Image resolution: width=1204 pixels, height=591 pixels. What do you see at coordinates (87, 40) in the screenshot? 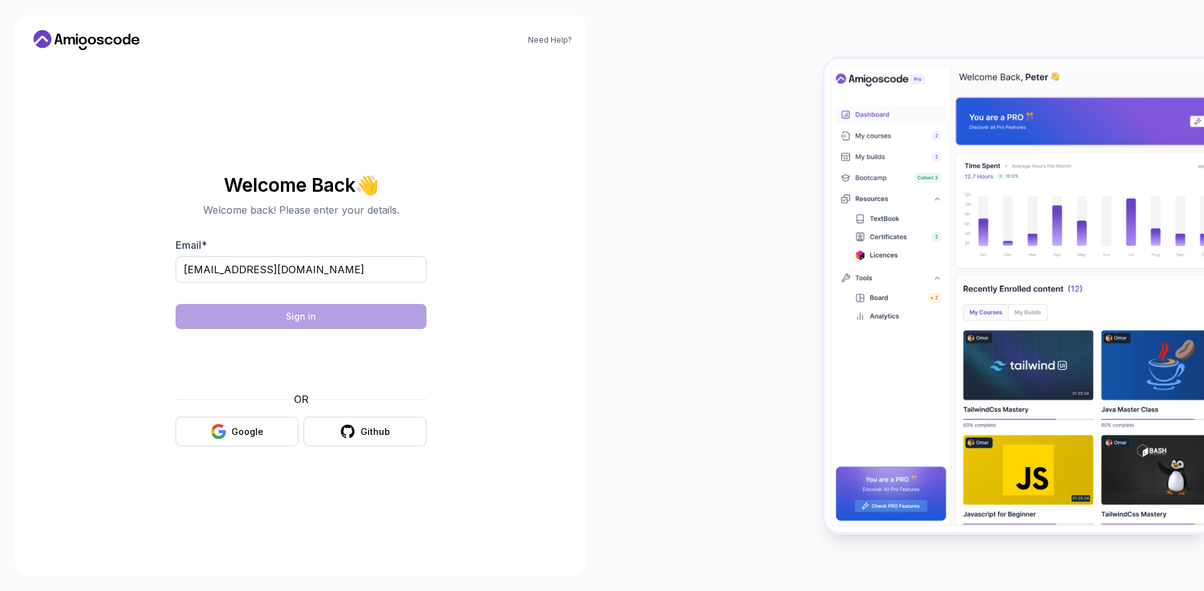
I see `a: Home link` at bounding box center [87, 40].